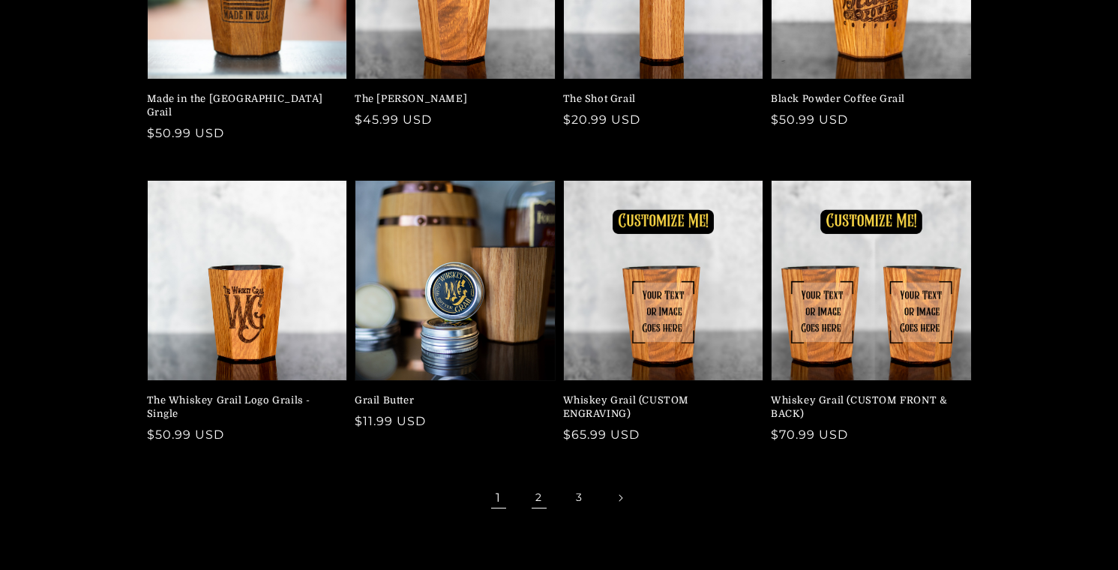 Image resolution: width=1118 pixels, height=570 pixels. What do you see at coordinates (580, 498) in the screenshot?
I see `a: Page 3` at bounding box center [580, 498].